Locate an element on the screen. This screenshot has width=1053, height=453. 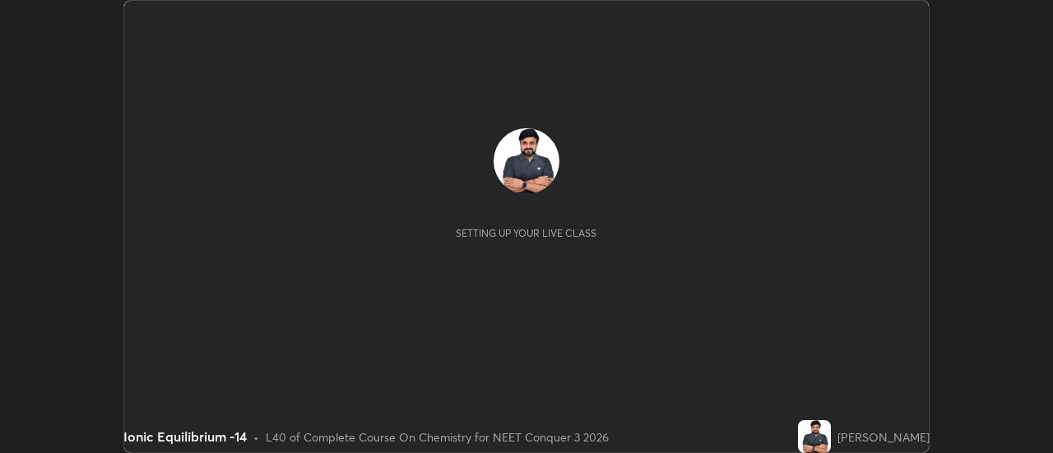
div: Ionic Equilibrium -14 is located at coordinates (185, 437).